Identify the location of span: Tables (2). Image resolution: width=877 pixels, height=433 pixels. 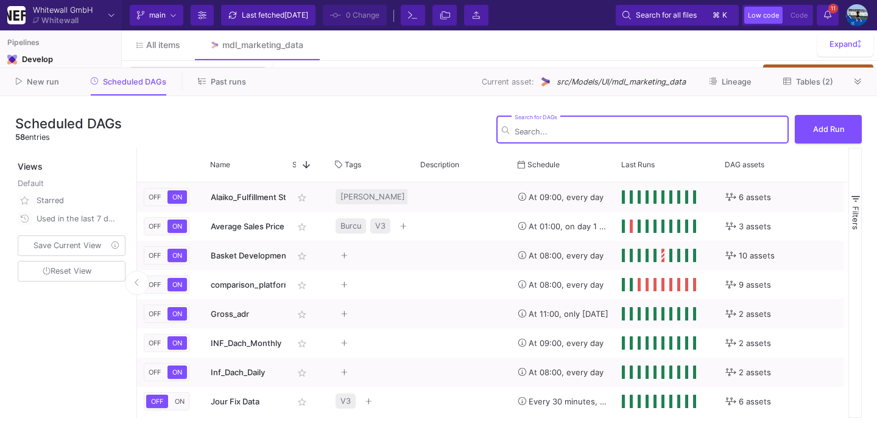
(814, 82).